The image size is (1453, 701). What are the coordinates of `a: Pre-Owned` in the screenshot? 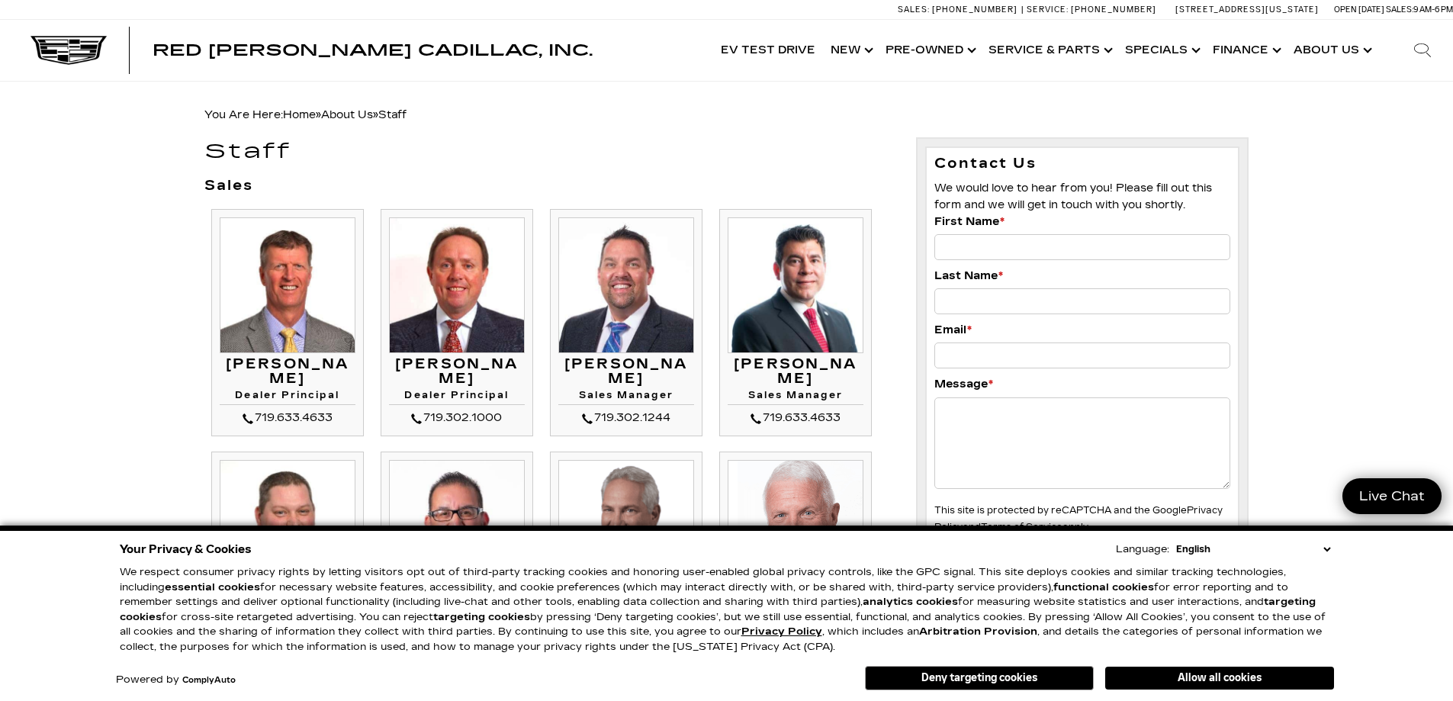 It's located at (929, 50).